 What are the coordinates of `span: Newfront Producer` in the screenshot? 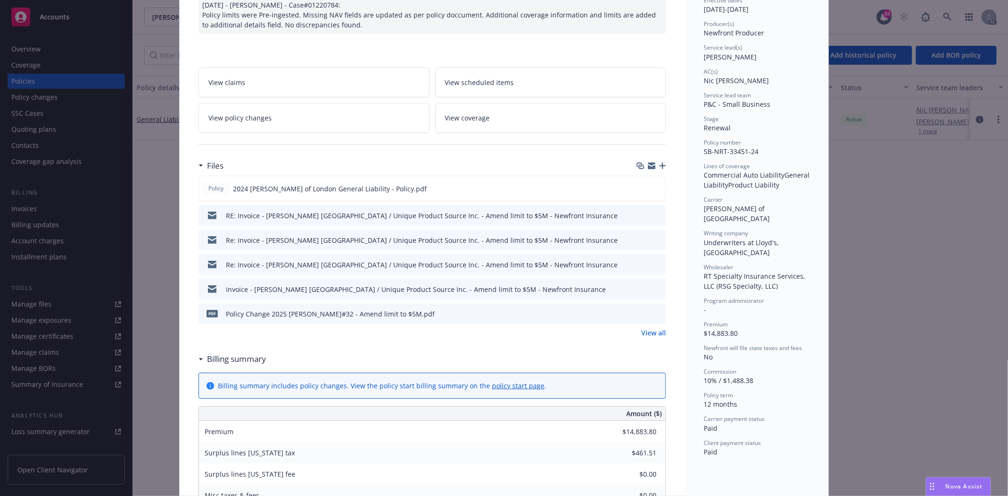 It's located at (734, 33).